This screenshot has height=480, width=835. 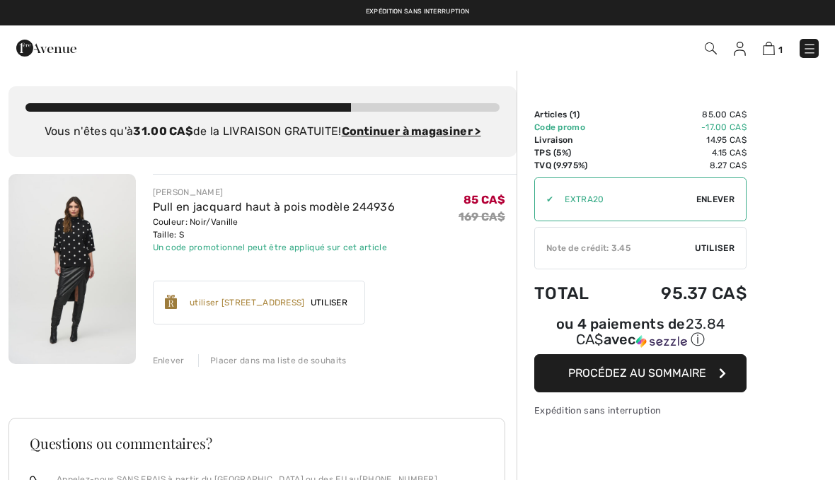 What do you see at coordinates (768, 48) in the screenshot?
I see `img: Panier d'achat` at bounding box center [768, 48].